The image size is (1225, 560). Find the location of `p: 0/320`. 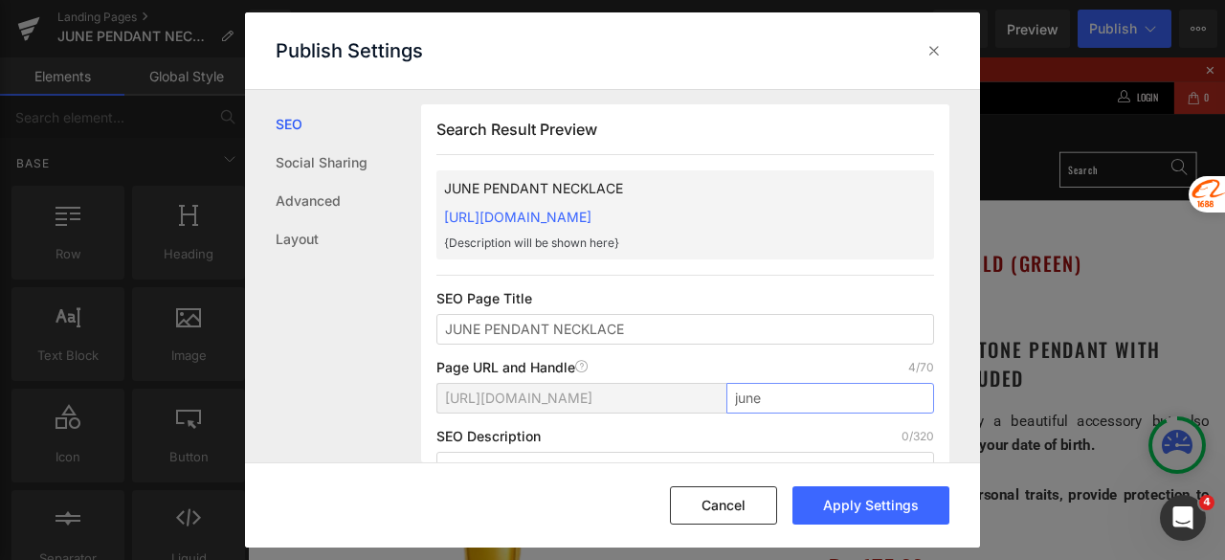

p: 0/320 is located at coordinates (918, 436).